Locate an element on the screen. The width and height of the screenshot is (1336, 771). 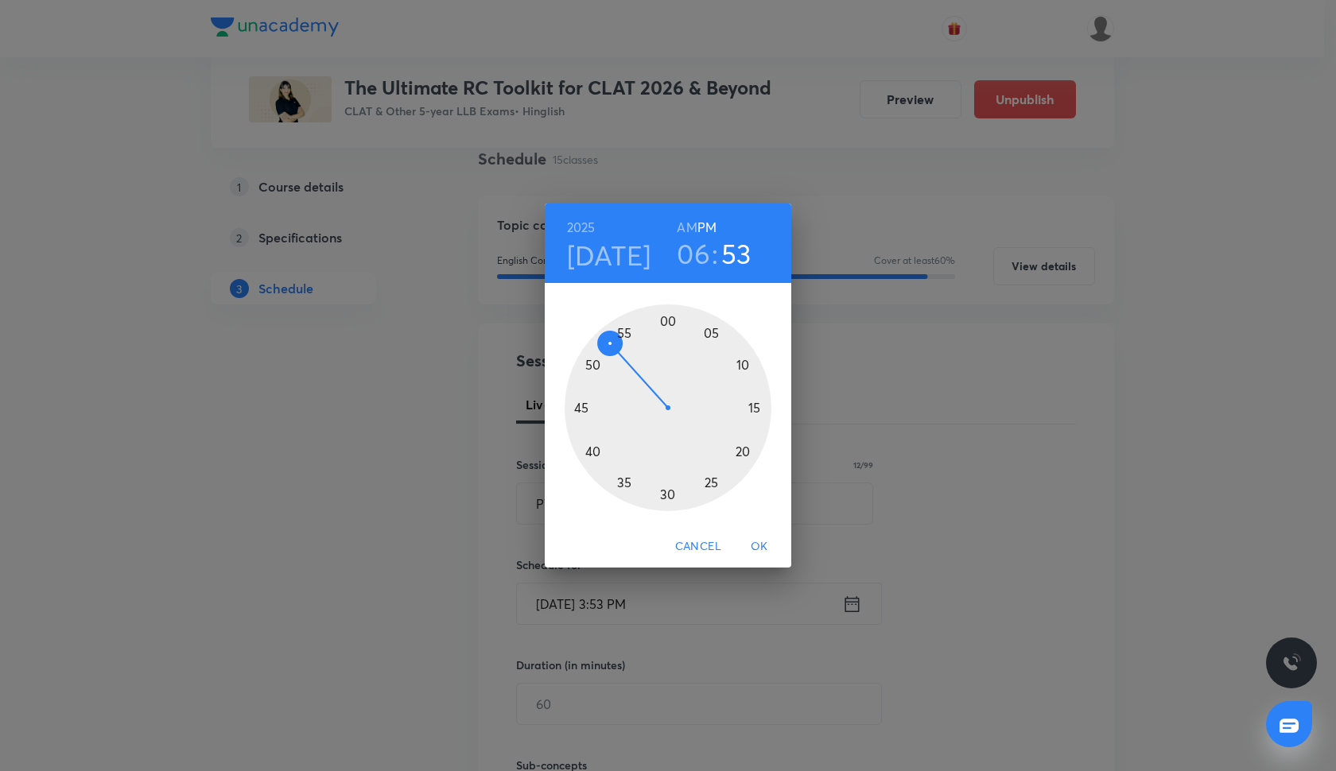
button: 2025 is located at coordinates (581, 227).